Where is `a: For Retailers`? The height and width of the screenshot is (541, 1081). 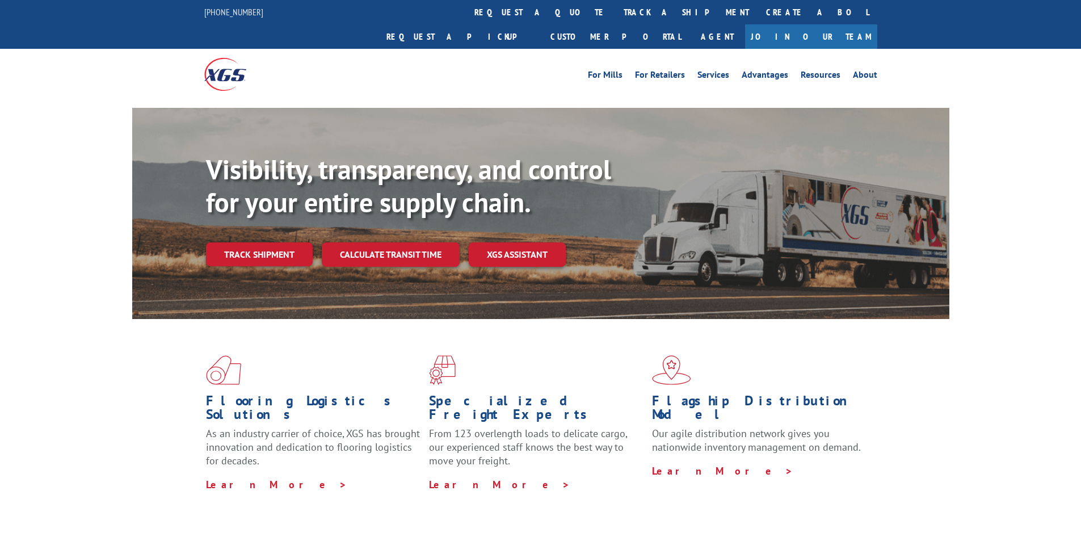 a: For Retailers is located at coordinates (660, 77).